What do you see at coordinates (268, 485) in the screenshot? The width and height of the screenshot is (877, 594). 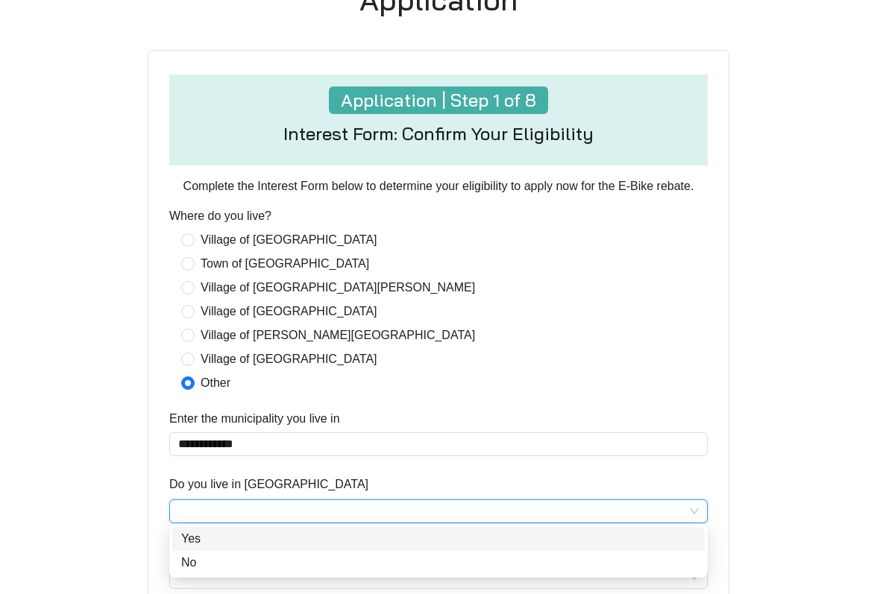 I see `label: Do you live in Westchester County` at bounding box center [268, 485].